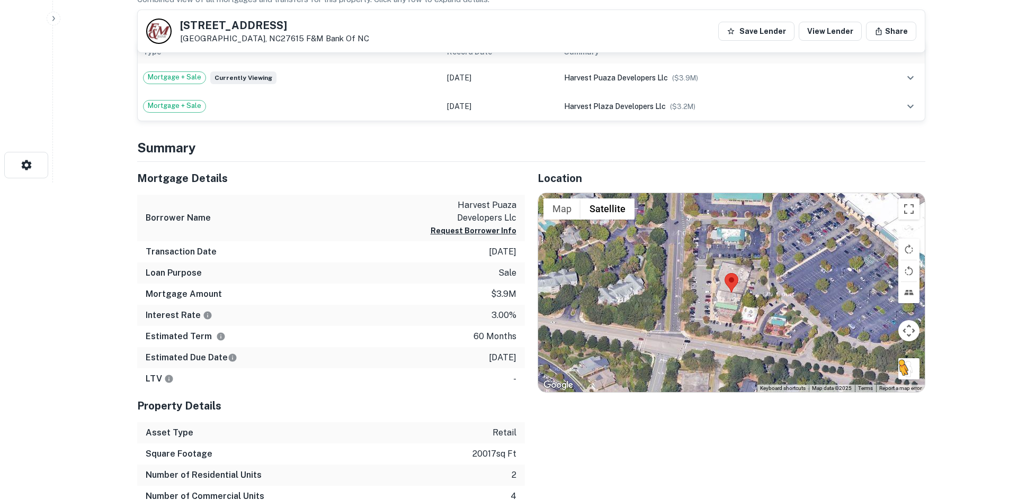 This screenshot has width=1009, height=500. I want to click on p: 3.00%, so click(504, 316).